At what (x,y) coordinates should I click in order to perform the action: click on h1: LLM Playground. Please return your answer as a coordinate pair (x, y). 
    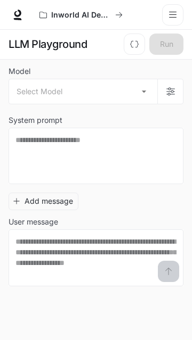
    Looking at the image, I should click on (47, 44).